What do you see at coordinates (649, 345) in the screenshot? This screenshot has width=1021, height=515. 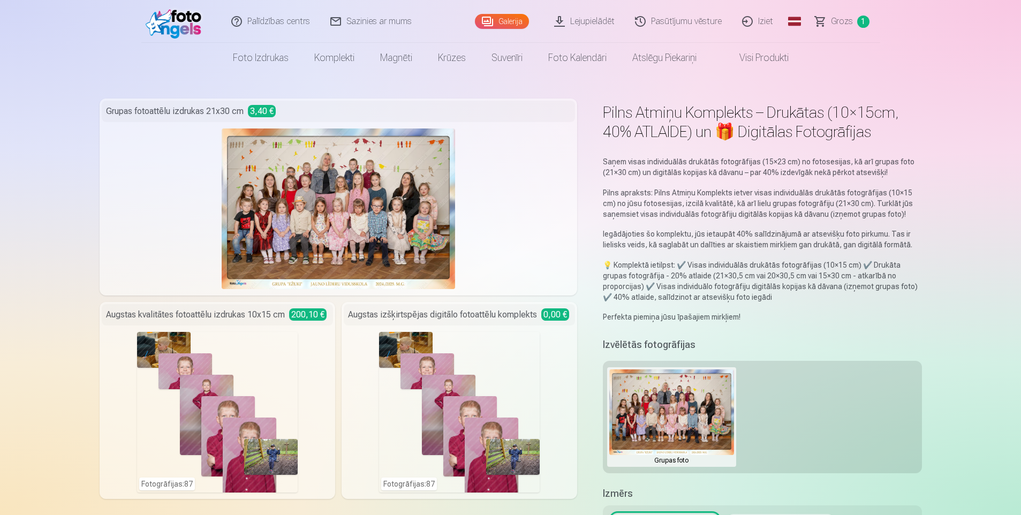 I see `h5: Izvēlētās fotogrāfijas` at bounding box center [649, 345].